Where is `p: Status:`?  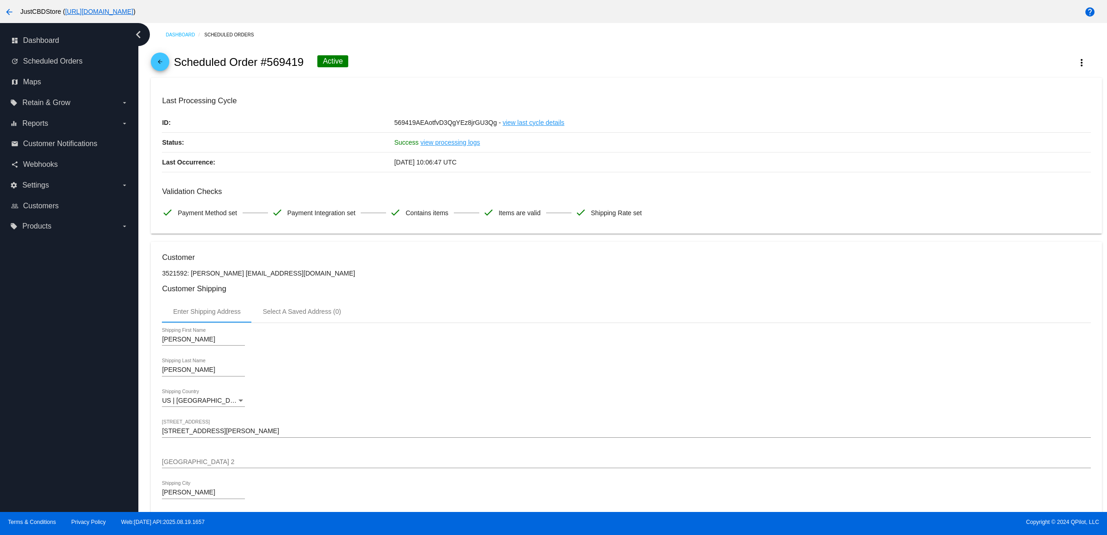 p: Status: is located at coordinates (278, 143).